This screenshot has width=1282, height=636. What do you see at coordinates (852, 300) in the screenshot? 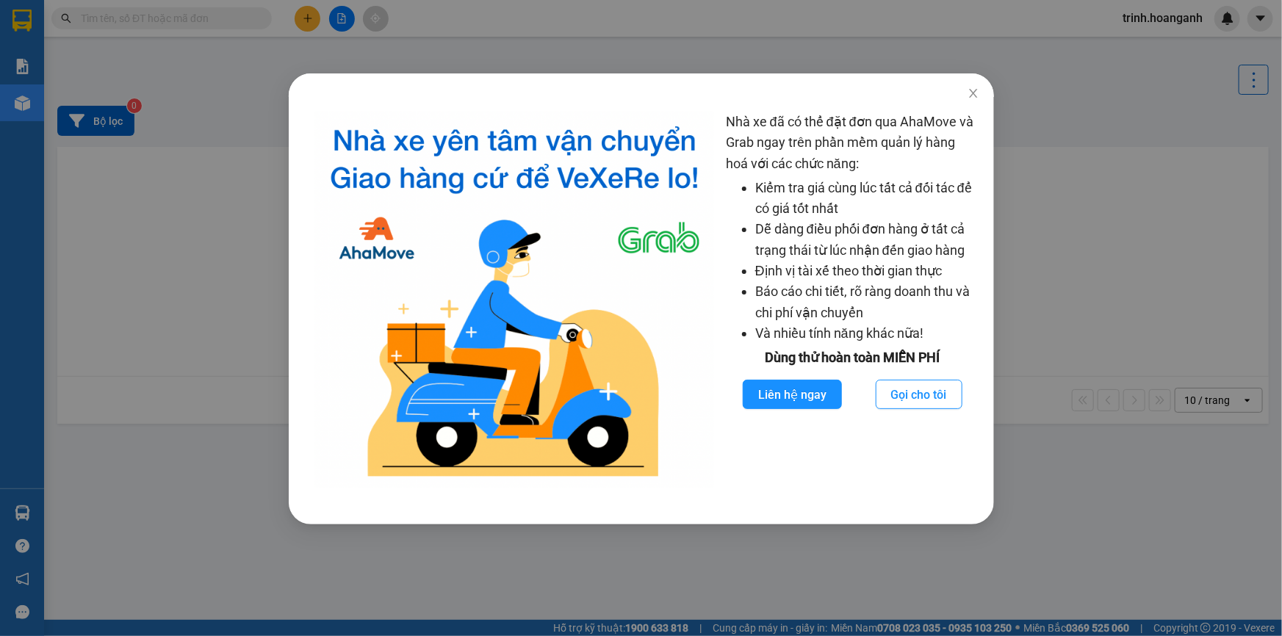
I see `div: Nhà xe đã có thể đặt đơn qua AhaMove và Grab ngay trên phần mềm quản lý hàng hoá với các chức năng:` at bounding box center [852, 300].